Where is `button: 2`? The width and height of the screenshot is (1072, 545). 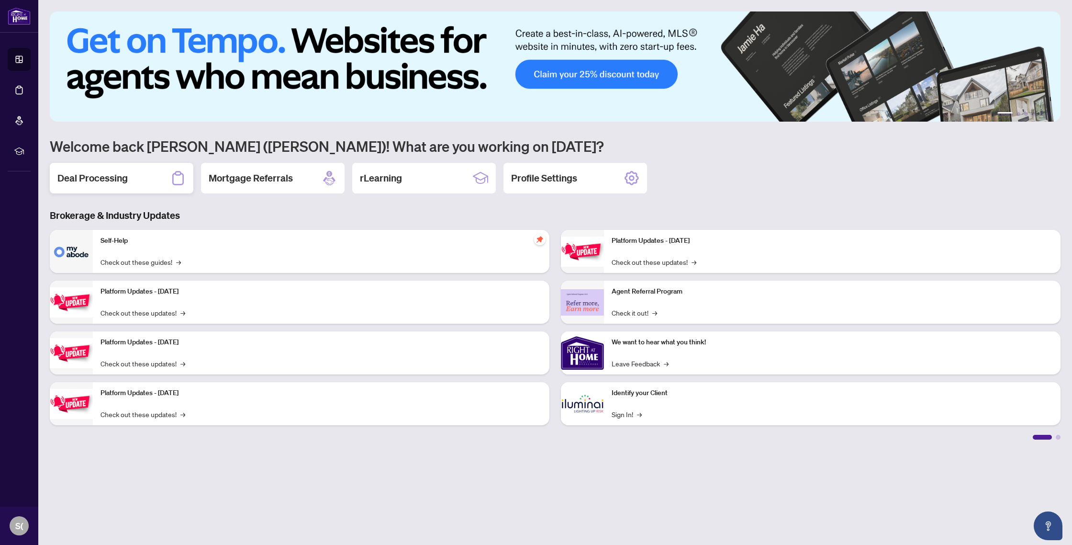 button: 2 is located at coordinates (1019, 114).